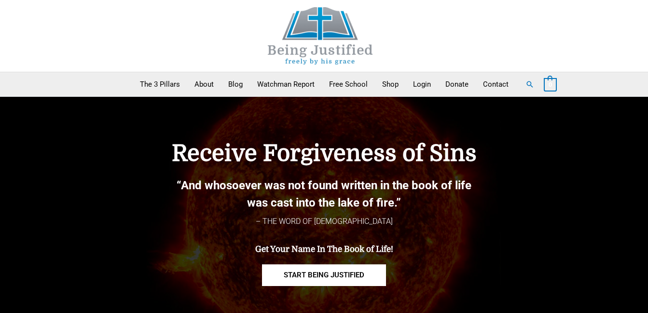 Image resolution: width=648 pixels, height=313 pixels. Describe the element at coordinates (320, 36) in the screenshot. I see `img: Being Justified` at that location.